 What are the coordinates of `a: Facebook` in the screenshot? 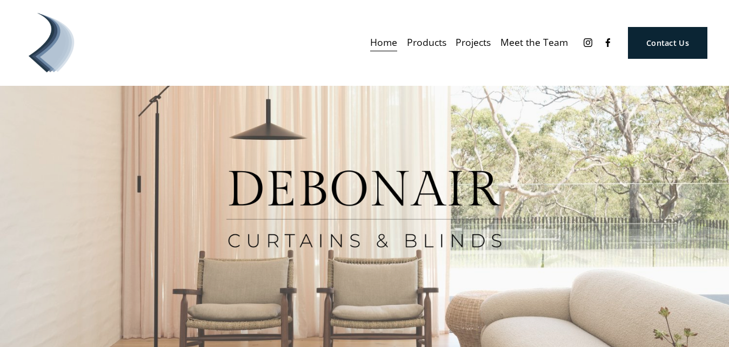 It's located at (608, 43).